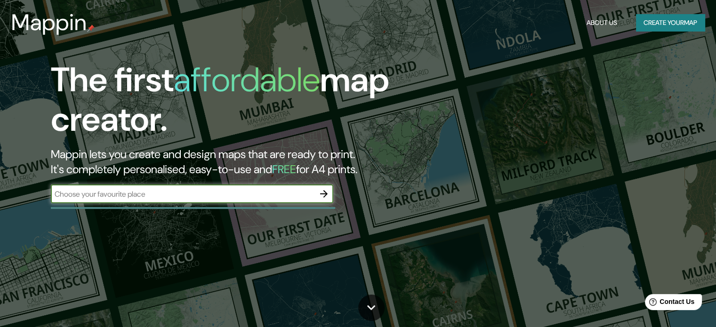 The width and height of the screenshot is (716, 327). Describe the element at coordinates (230, 104) in the screenshot. I see `h1: The first map creator.` at that location.